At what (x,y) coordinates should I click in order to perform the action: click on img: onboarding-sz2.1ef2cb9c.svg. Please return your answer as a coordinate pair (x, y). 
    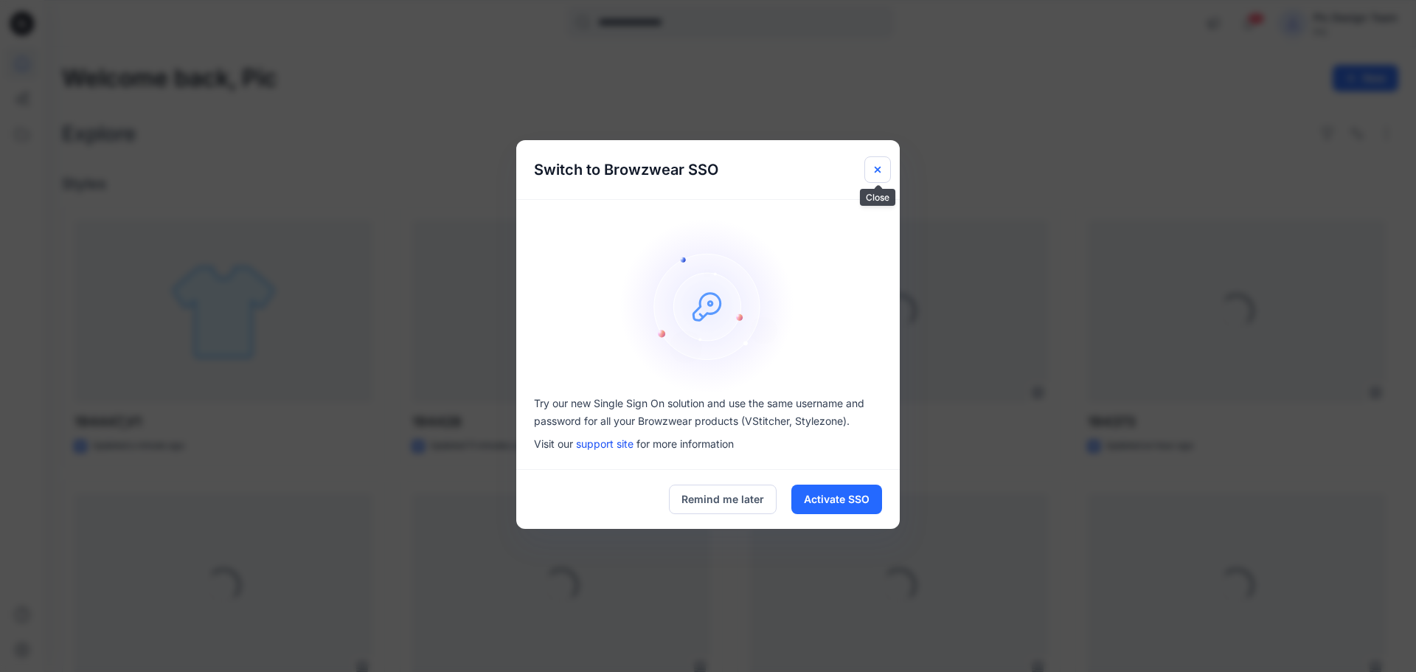
    Looking at the image, I should click on (708, 306).